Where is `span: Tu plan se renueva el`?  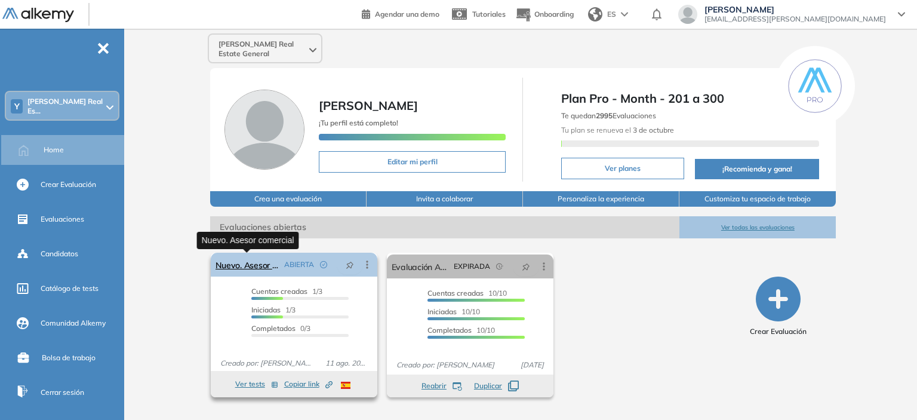 span: Tu plan se renueva el is located at coordinates (617, 130).